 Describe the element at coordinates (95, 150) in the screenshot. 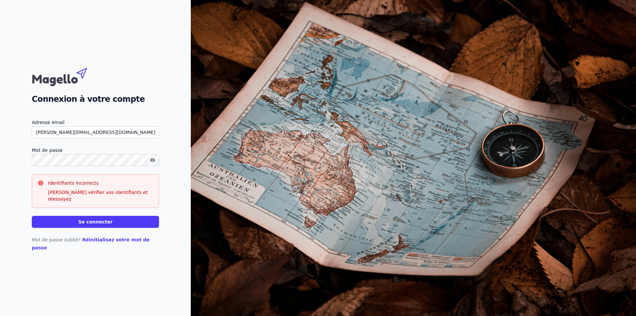

I see `label: Mot de passe` at that location.